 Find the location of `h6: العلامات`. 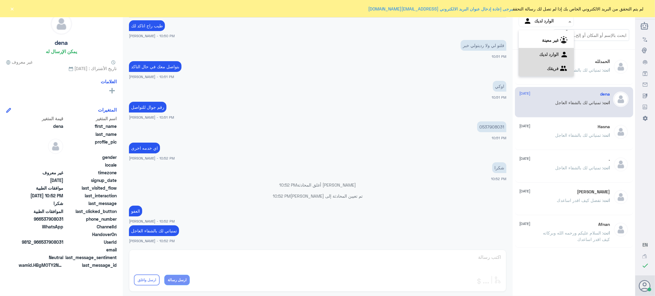

h6: العلامات is located at coordinates (109, 81).